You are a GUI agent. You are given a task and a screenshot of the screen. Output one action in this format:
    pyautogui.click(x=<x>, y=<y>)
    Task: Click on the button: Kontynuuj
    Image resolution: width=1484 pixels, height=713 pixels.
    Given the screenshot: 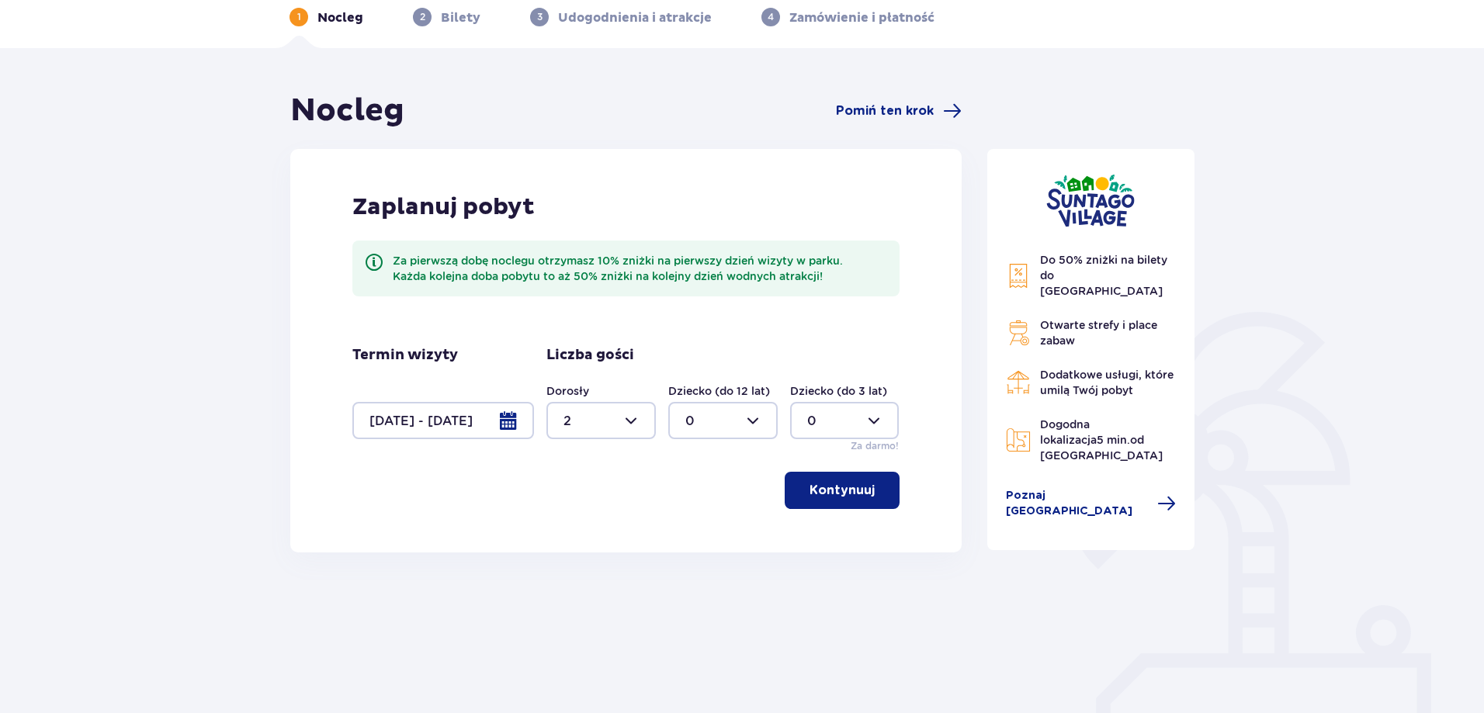 What is the action you would take?
    pyautogui.click(x=842, y=490)
    